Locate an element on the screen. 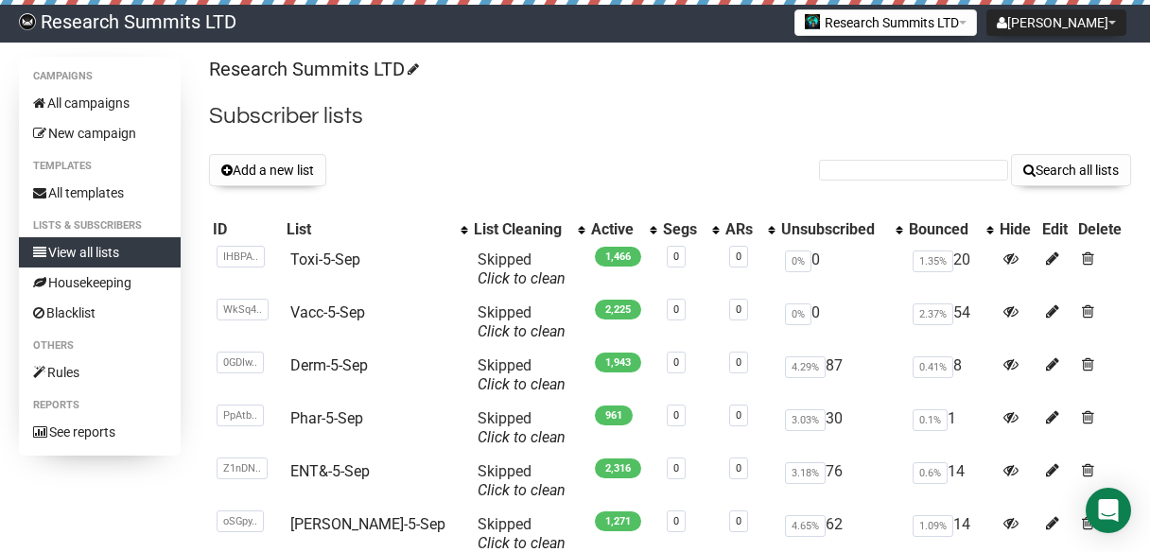  span: 1.09% is located at coordinates (933, 526).